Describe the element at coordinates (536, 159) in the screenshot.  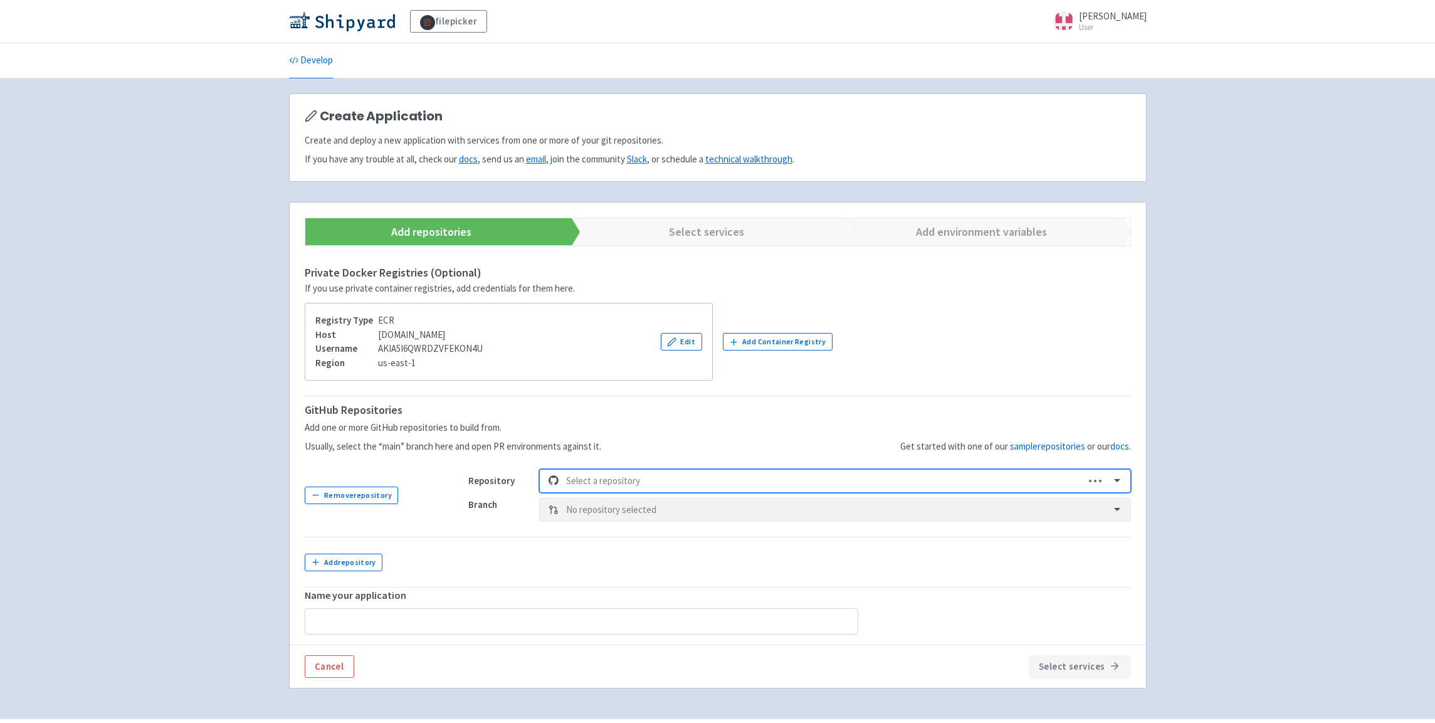
I see `a: email` at that location.